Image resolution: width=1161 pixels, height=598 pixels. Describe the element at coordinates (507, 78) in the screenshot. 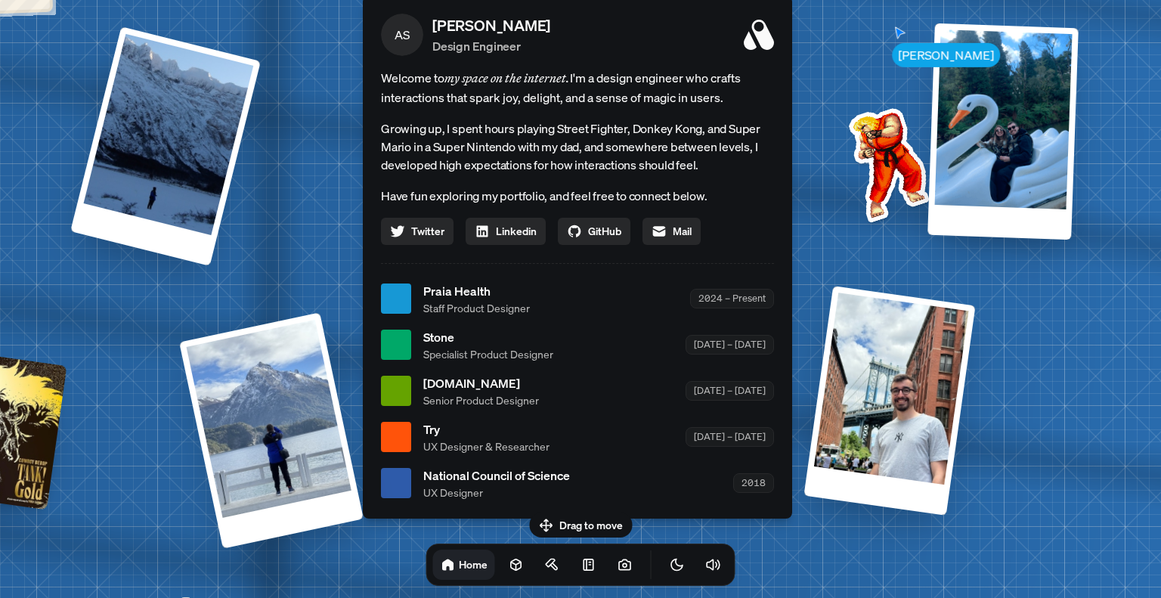

I see `em: my space on the internet.` at that location.